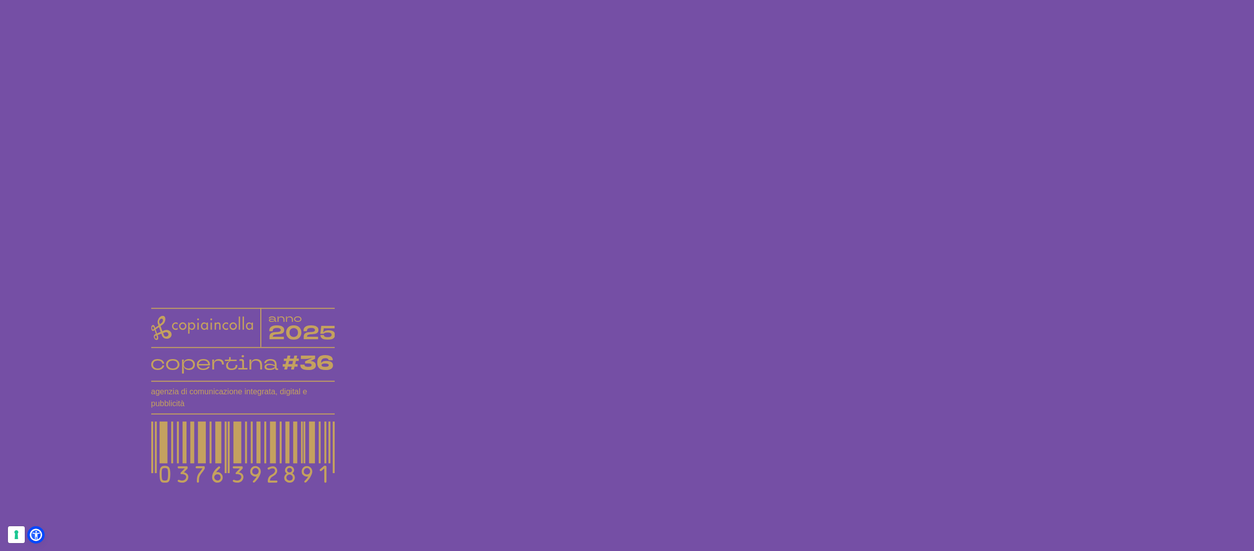  What do you see at coordinates (285, 318) in the screenshot?
I see `tspan: anno` at bounding box center [285, 318].